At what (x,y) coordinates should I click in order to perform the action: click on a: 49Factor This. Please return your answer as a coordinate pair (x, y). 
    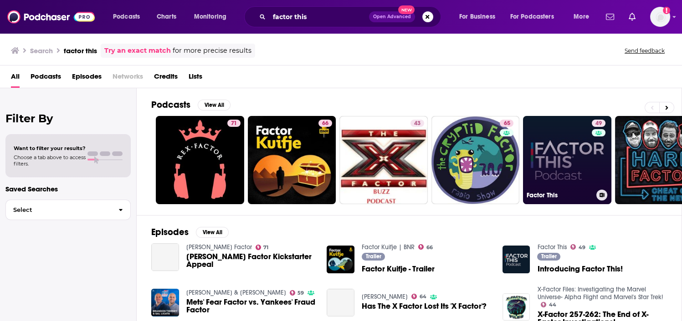
    Looking at the image, I should click on (567, 160).